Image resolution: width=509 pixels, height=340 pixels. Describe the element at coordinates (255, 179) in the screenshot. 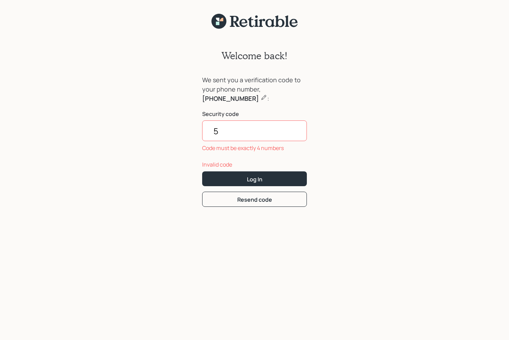

I see `button: Log In` at that location.